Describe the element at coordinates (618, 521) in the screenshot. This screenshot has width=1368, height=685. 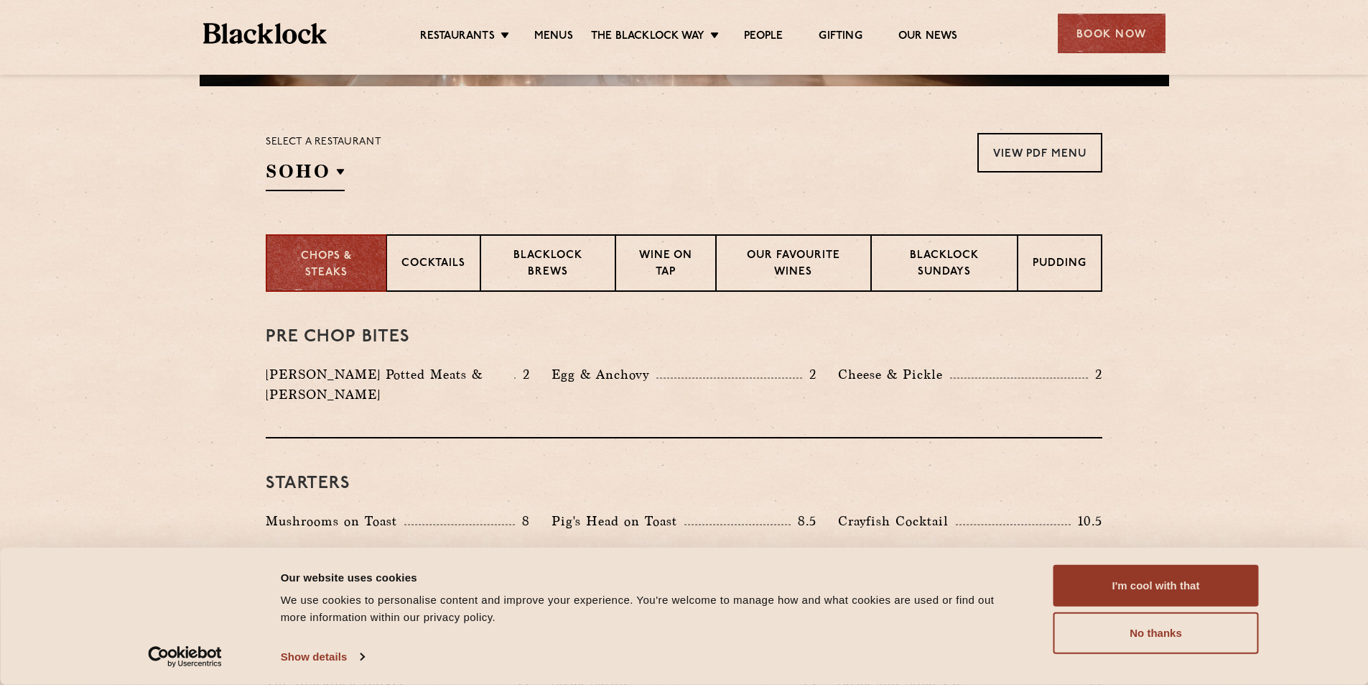
I see `p: Pig's Head on Toast` at that location.